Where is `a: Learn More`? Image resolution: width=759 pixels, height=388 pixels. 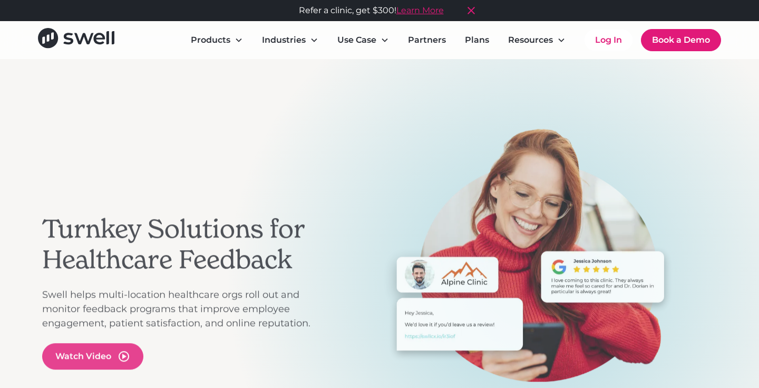 a: Learn More is located at coordinates (420, 11).